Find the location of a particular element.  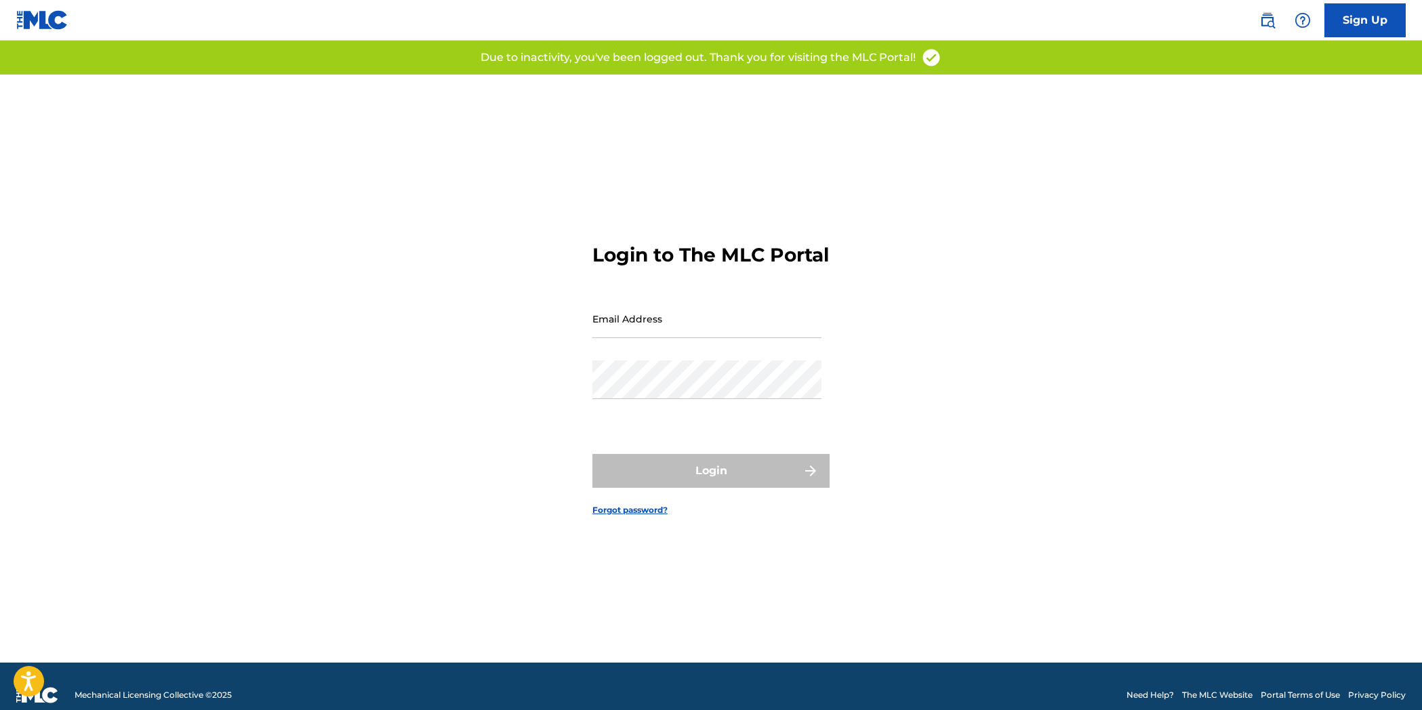

img: help is located at coordinates (1302, 20).